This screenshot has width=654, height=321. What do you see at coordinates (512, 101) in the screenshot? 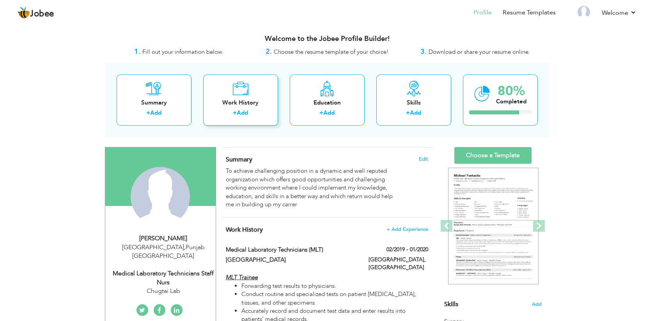
I see `div: Completed` at bounding box center [512, 101].